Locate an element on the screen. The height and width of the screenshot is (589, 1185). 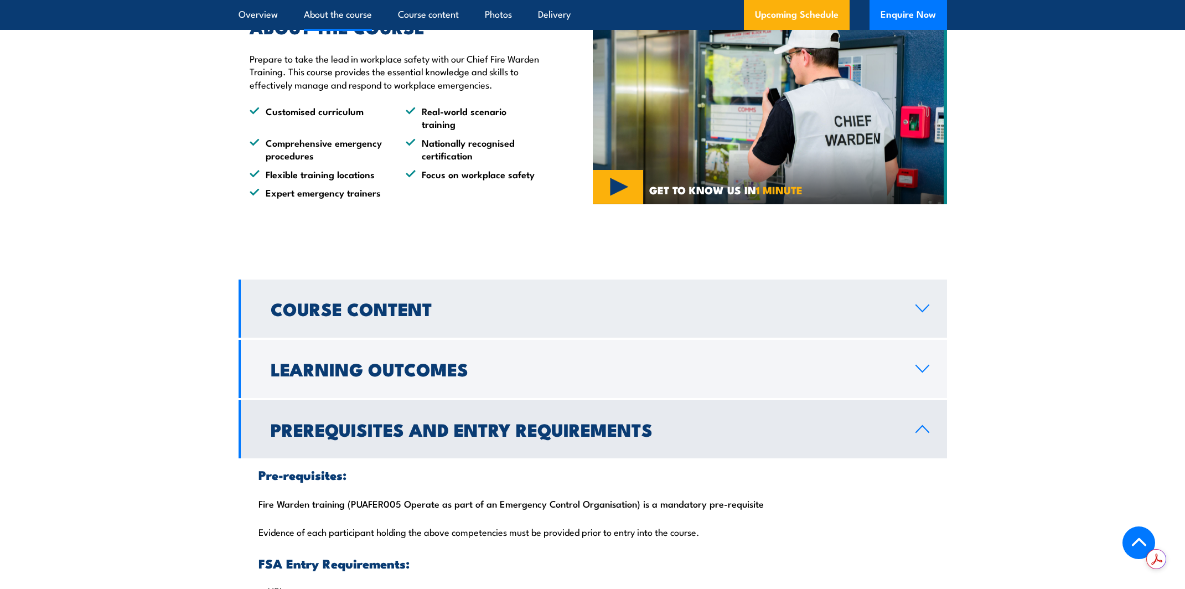
li: Nationally recognised certification is located at coordinates (474, 149).